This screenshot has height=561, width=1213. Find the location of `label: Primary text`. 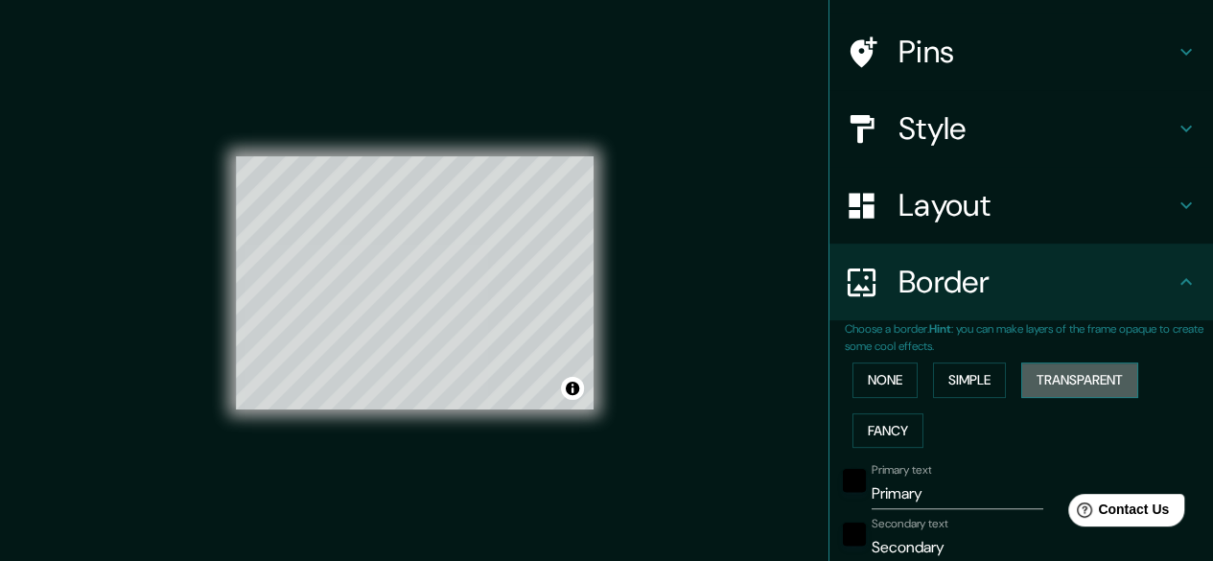

label: Primary text is located at coordinates (901, 470).